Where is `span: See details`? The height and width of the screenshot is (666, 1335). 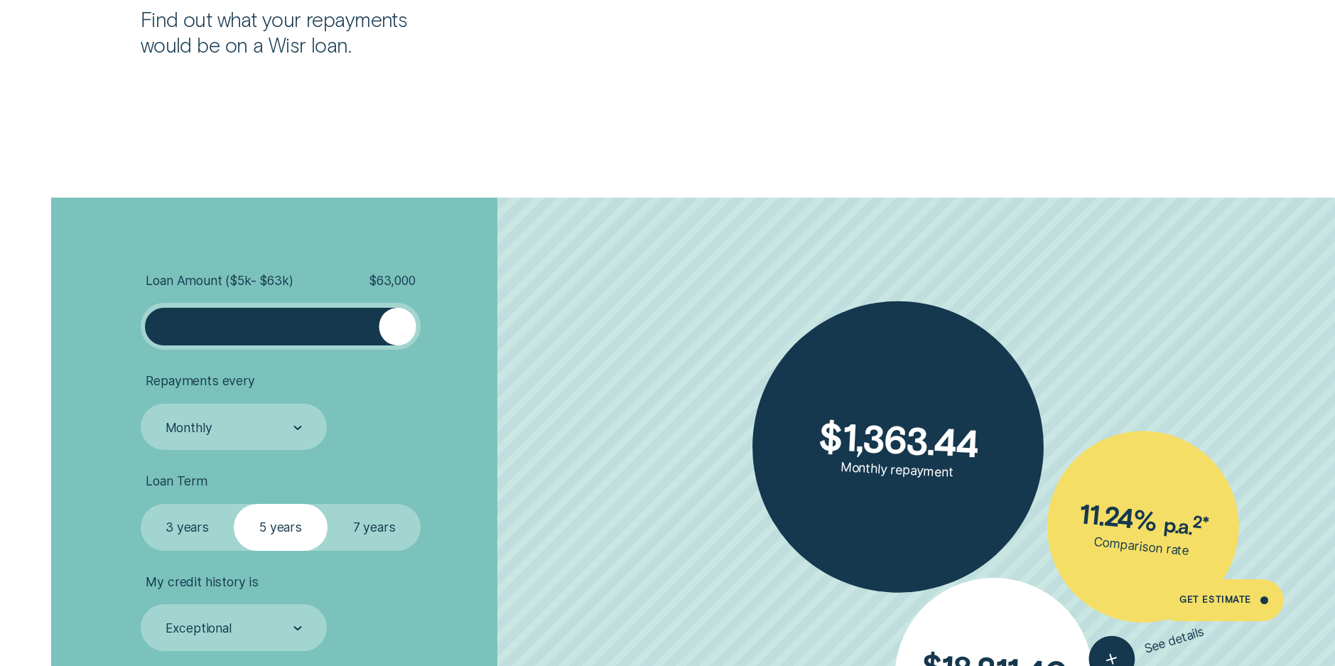
span: See details is located at coordinates (1174, 640).